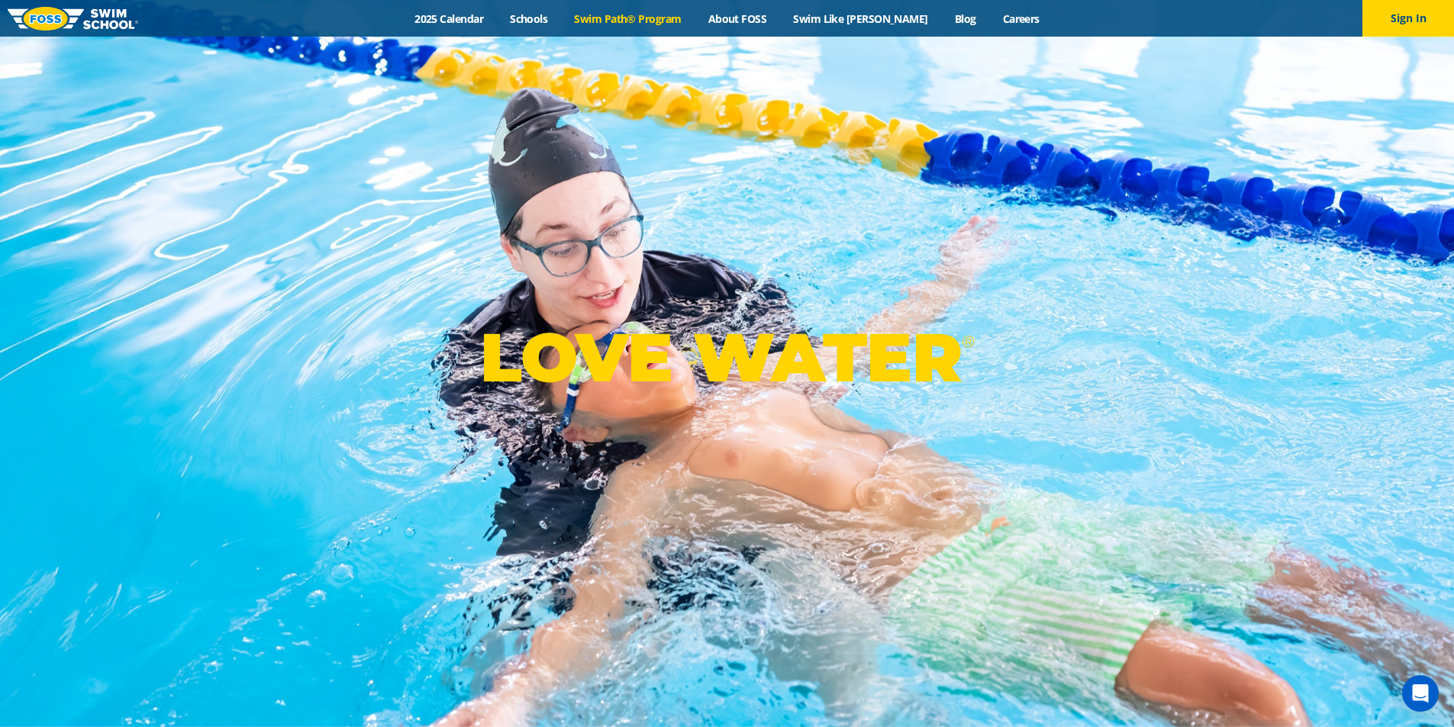 Image resolution: width=1454 pixels, height=727 pixels. What do you see at coordinates (449, 18) in the screenshot?
I see `a: 2025 Calendar` at bounding box center [449, 18].